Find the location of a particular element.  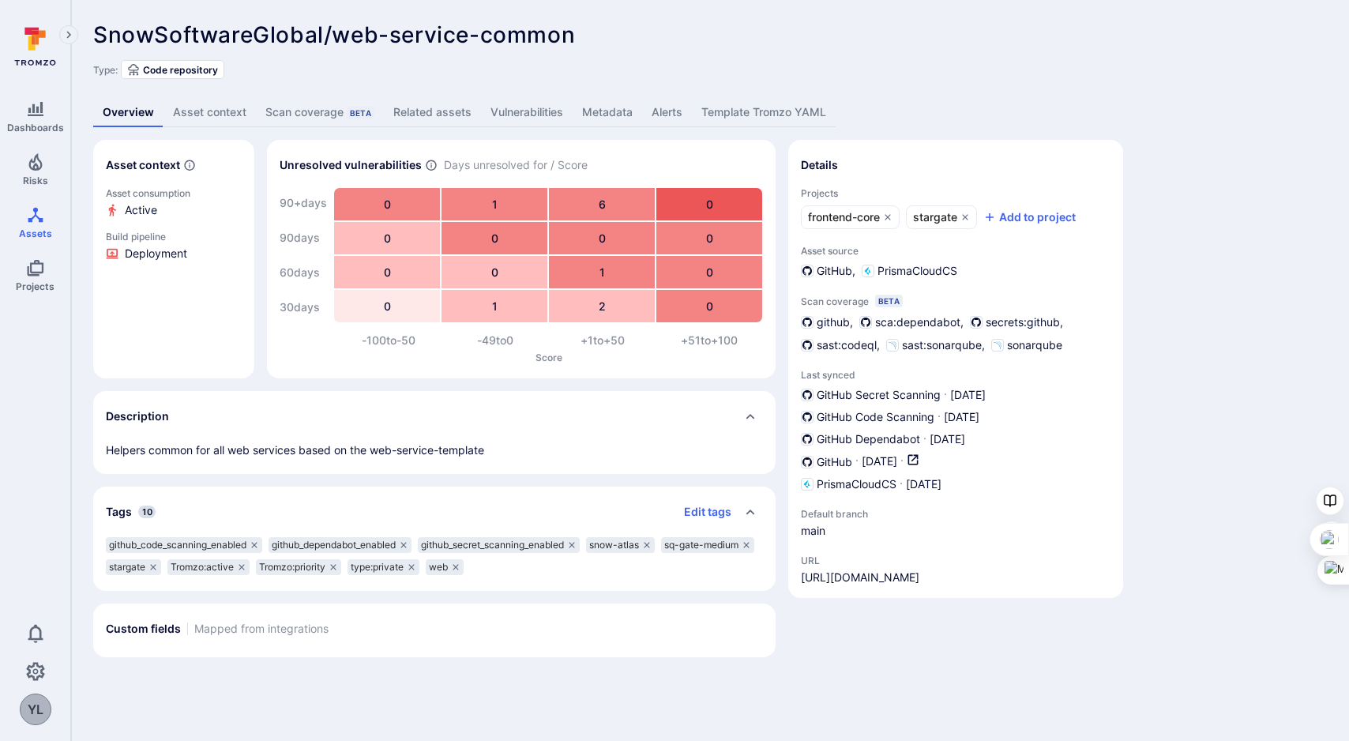

span: Tromzo:priority is located at coordinates (292, 567).